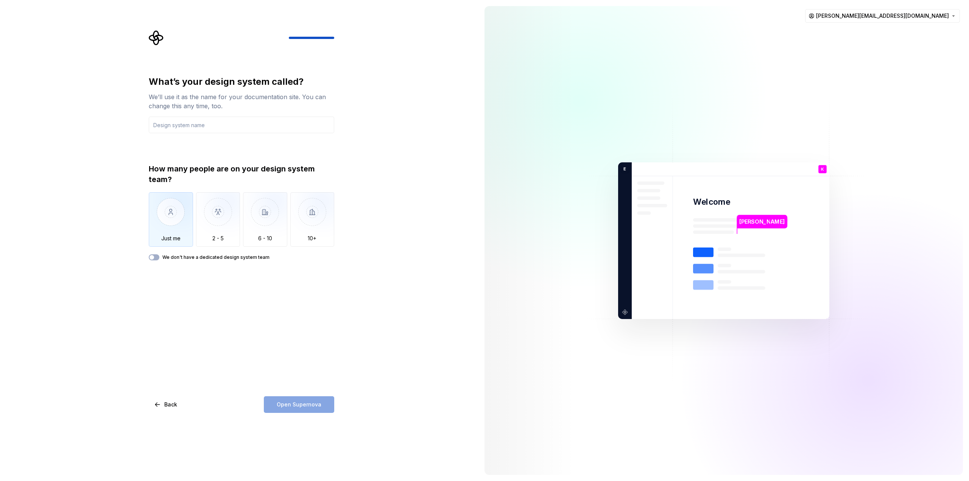  Describe the element at coordinates (171, 405) in the screenshot. I see `span: Back` at that location.